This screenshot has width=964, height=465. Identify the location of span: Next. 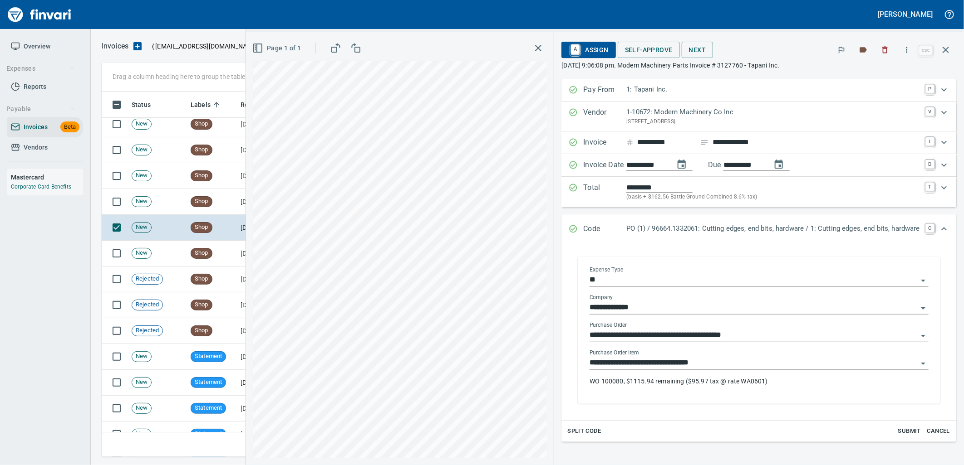
(697, 50).